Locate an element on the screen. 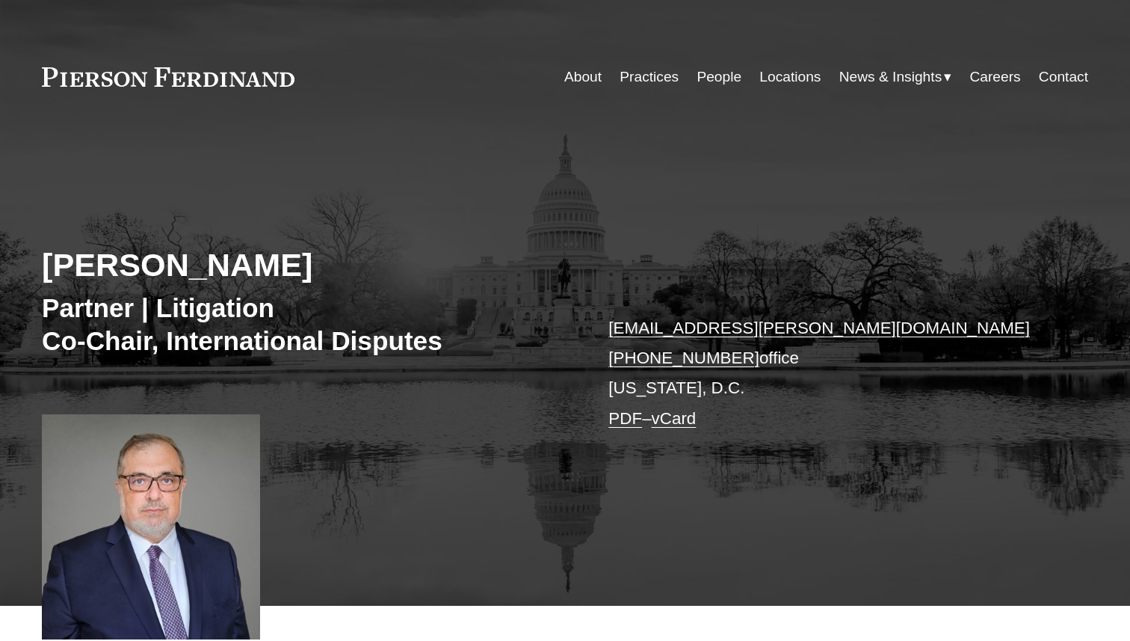 The width and height of the screenshot is (1130, 641). span: News & Insights is located at coordinates (891, 77).